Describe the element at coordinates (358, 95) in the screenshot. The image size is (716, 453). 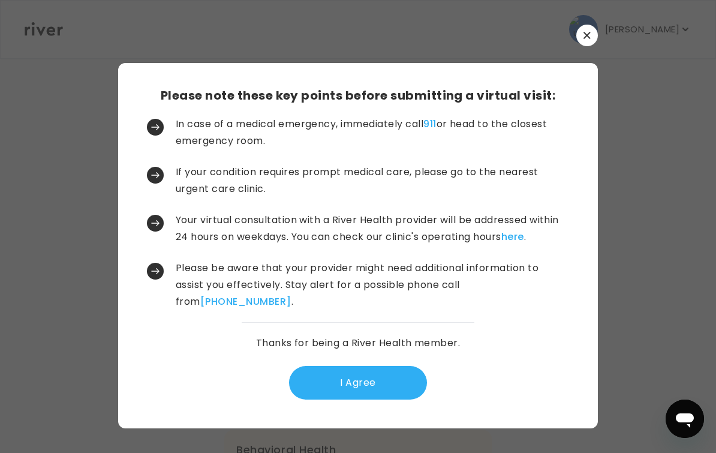
I see `h3: Please note these key points before submitting a virtual visit:` at that location.